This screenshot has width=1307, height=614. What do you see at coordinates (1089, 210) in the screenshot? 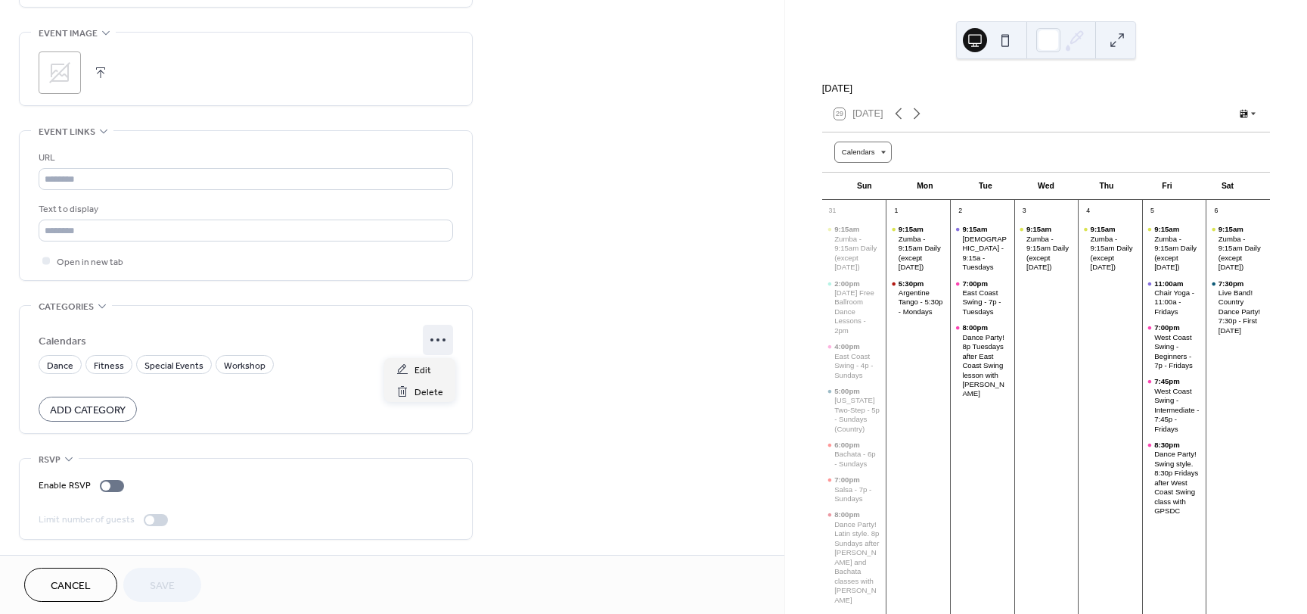
I see `div: 4` at bounding box center [1089, 210].